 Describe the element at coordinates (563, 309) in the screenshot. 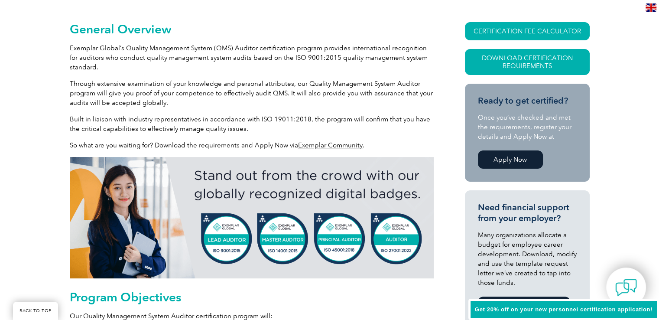

I see `span: Get 20% off on your new personnel certification application!` at that location.